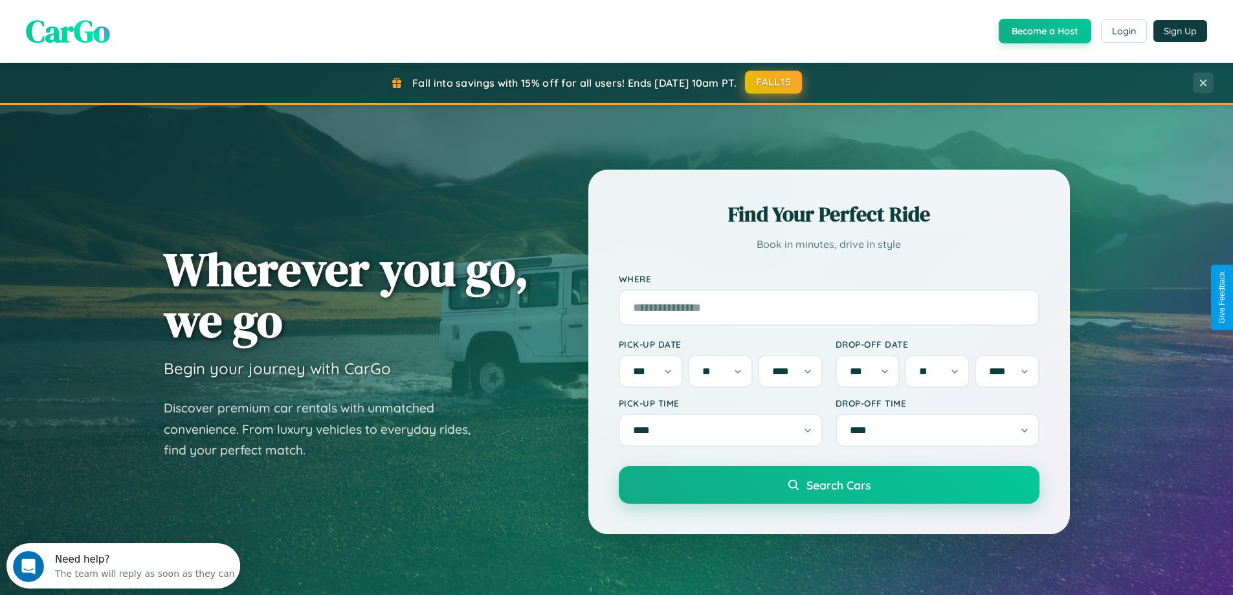 This screenshot has height=595, width=1233. Describe the element at coordinates (68, 31) in the screenshot. I see `span: CarGo` at that location.